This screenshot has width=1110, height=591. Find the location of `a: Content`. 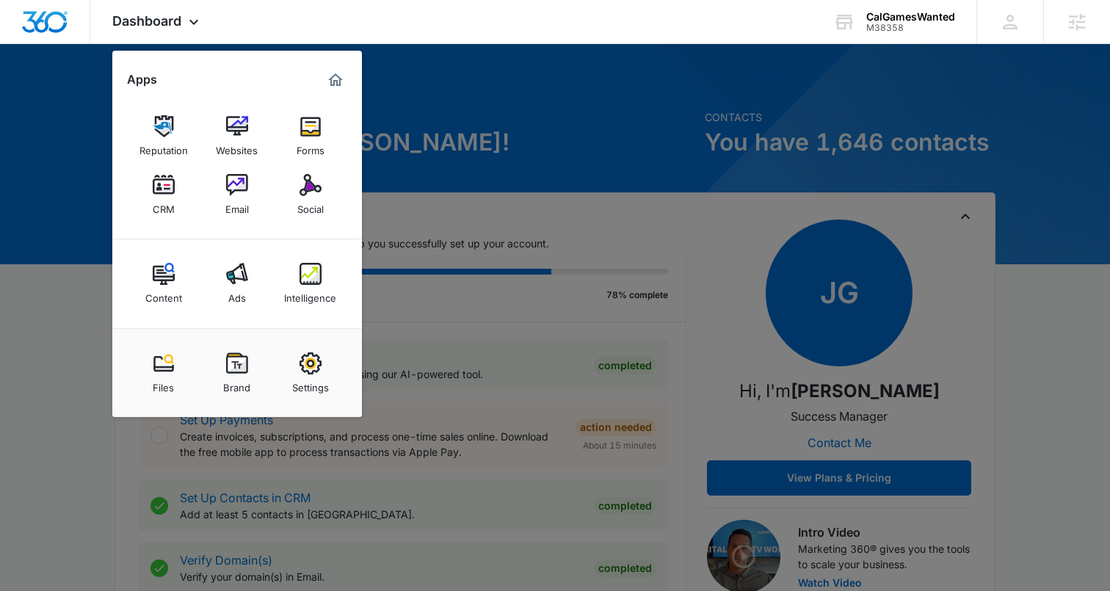

a: Content is located at coordinates (164, 283).